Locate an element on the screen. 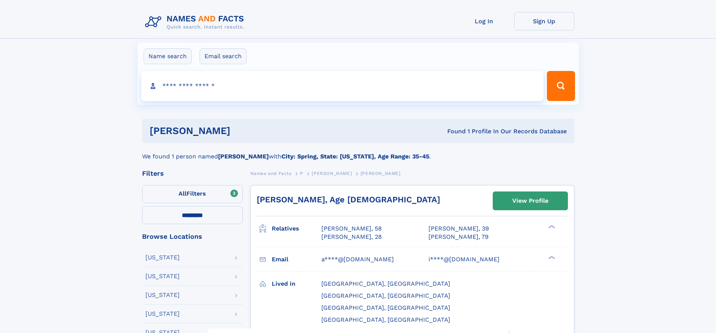  div: Filters is located at coordinates (192, 174).